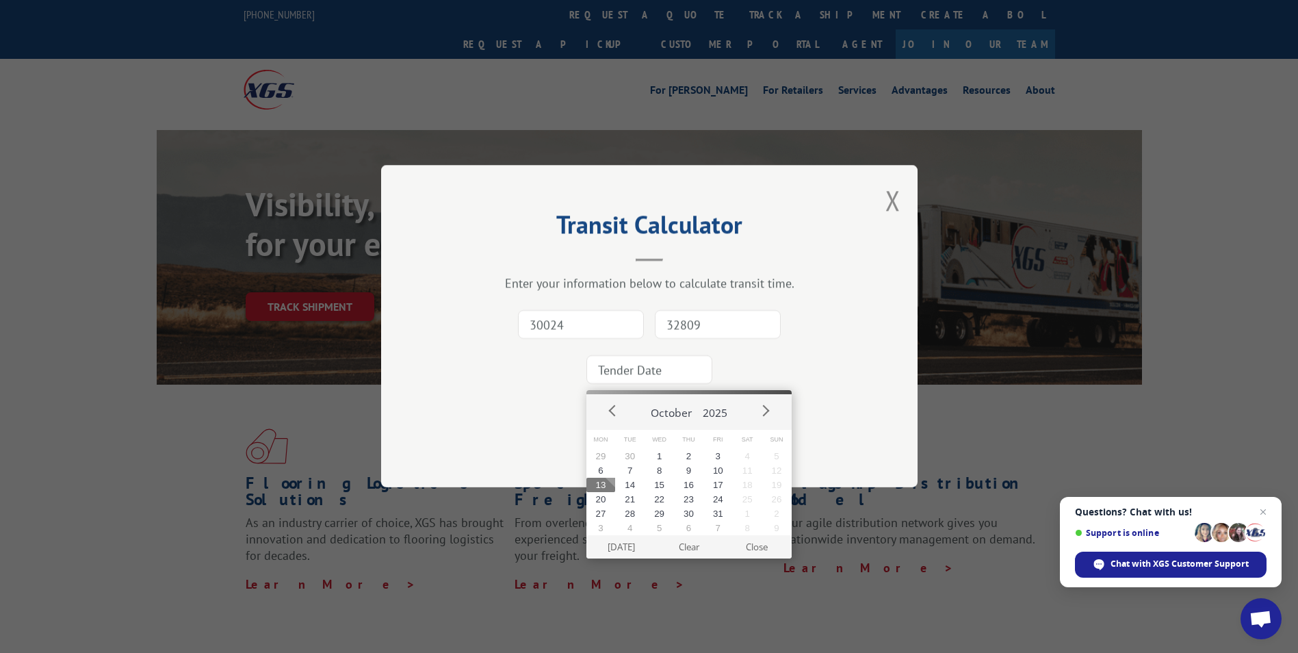 This screenshot has height=653, width=1298. I want to click on button: 15, so click(659, 484).